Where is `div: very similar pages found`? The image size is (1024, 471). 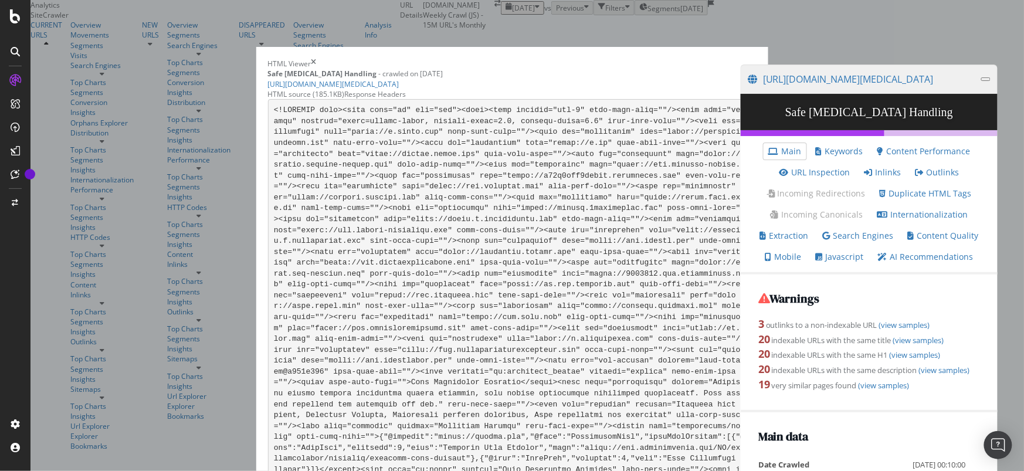 div: very similar pages found is located at coordinates (869, 385).